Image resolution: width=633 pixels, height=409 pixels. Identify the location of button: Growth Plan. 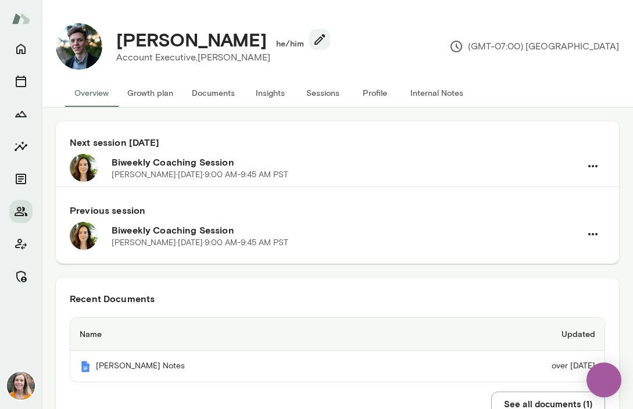
(21, 114).